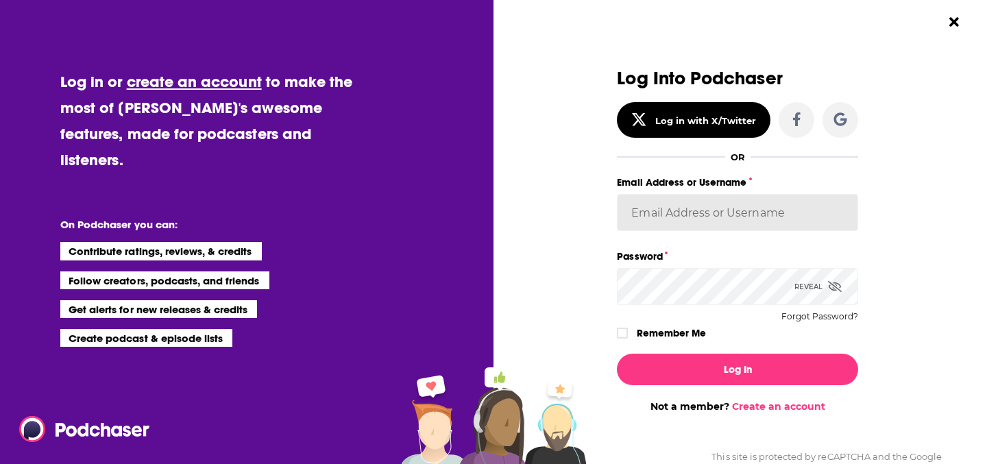 The image size is (987, 464). I want to click on li: Get alerts for new releases & credits, so click(158, 309).